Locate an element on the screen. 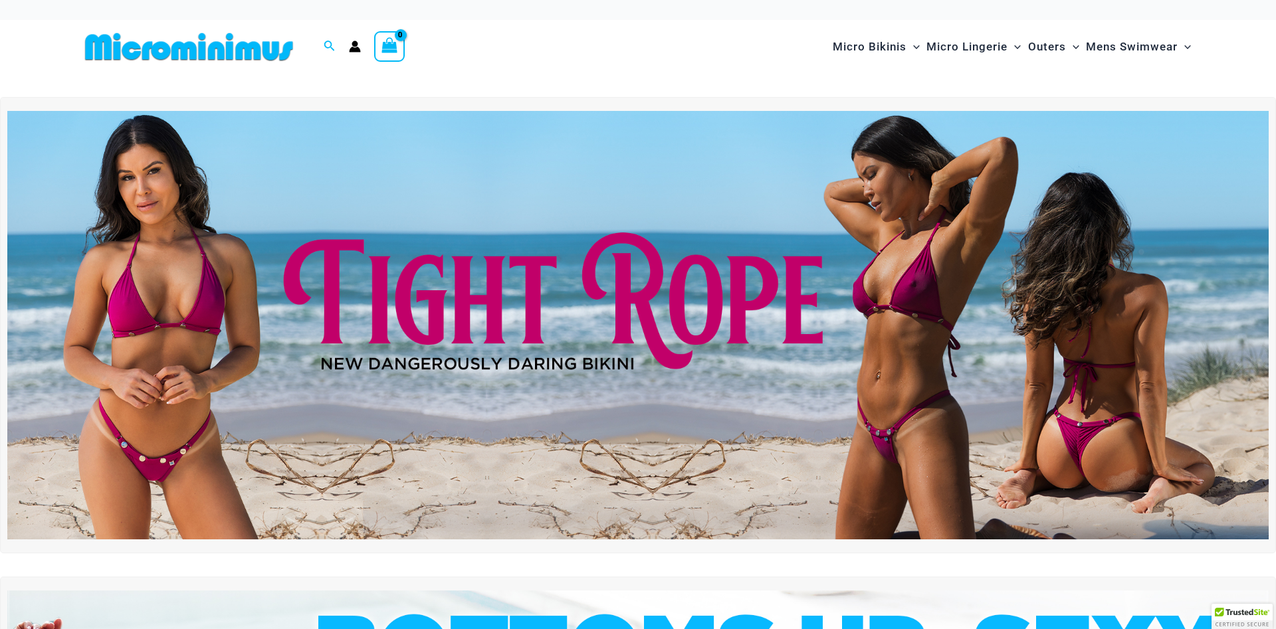  span: Micro Lingerie is located at coordinates (967, 47).